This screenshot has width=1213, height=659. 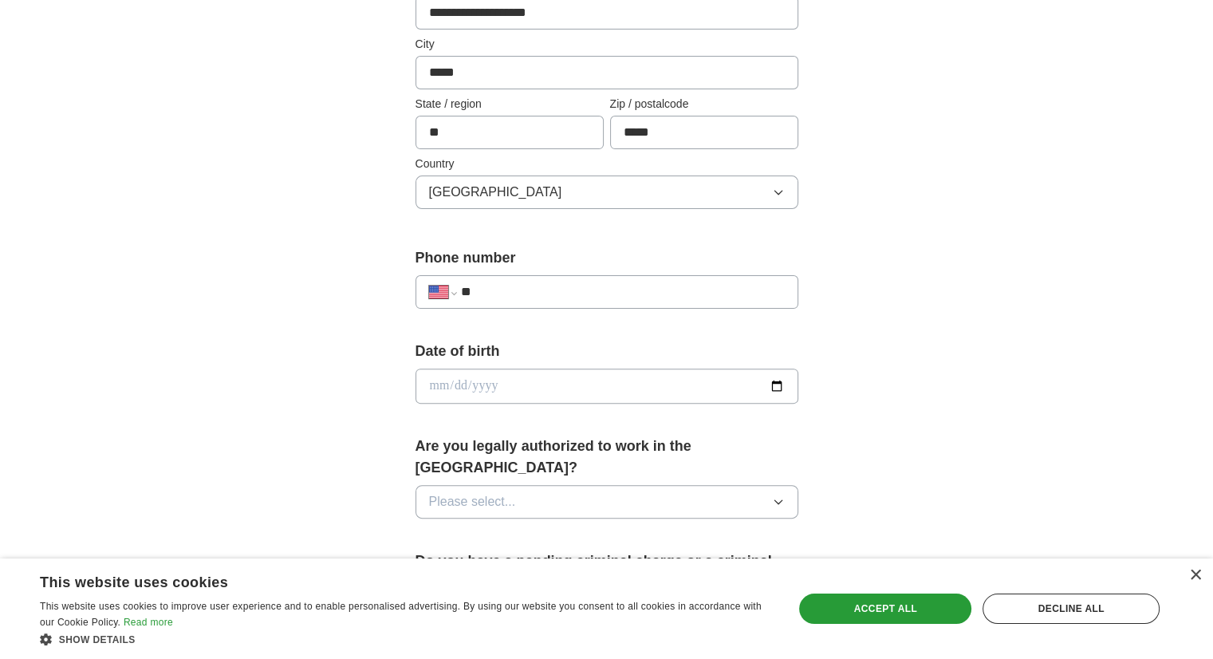 I want to click on div: Show details, so click(x=405, y=639).